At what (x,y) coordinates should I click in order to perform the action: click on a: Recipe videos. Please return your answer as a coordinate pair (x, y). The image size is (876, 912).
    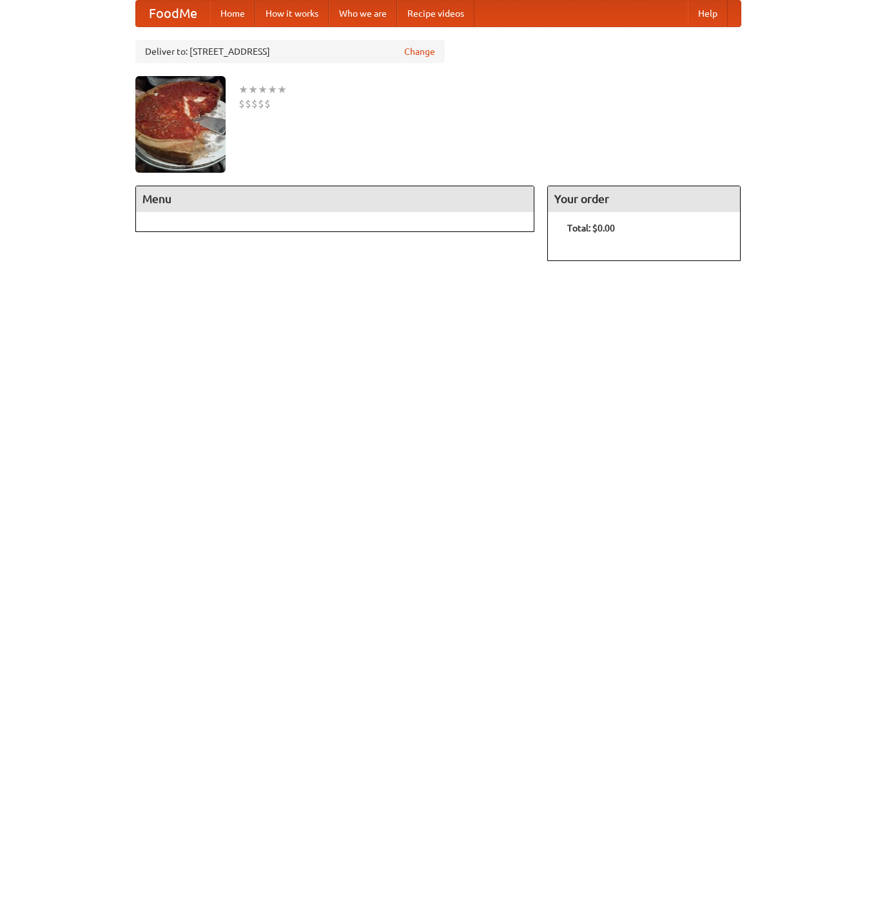
    Looking at the image, I should click on (436, 14).